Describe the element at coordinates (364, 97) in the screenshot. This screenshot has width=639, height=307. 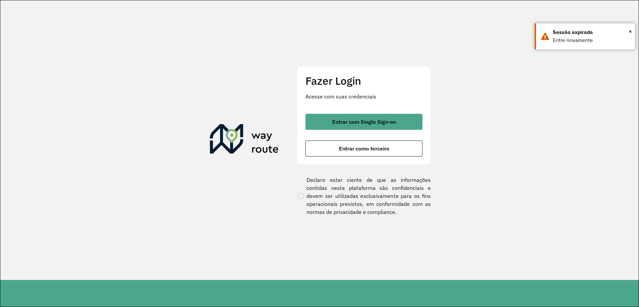
I see `p: Acesse com suas credenciais` at that location.